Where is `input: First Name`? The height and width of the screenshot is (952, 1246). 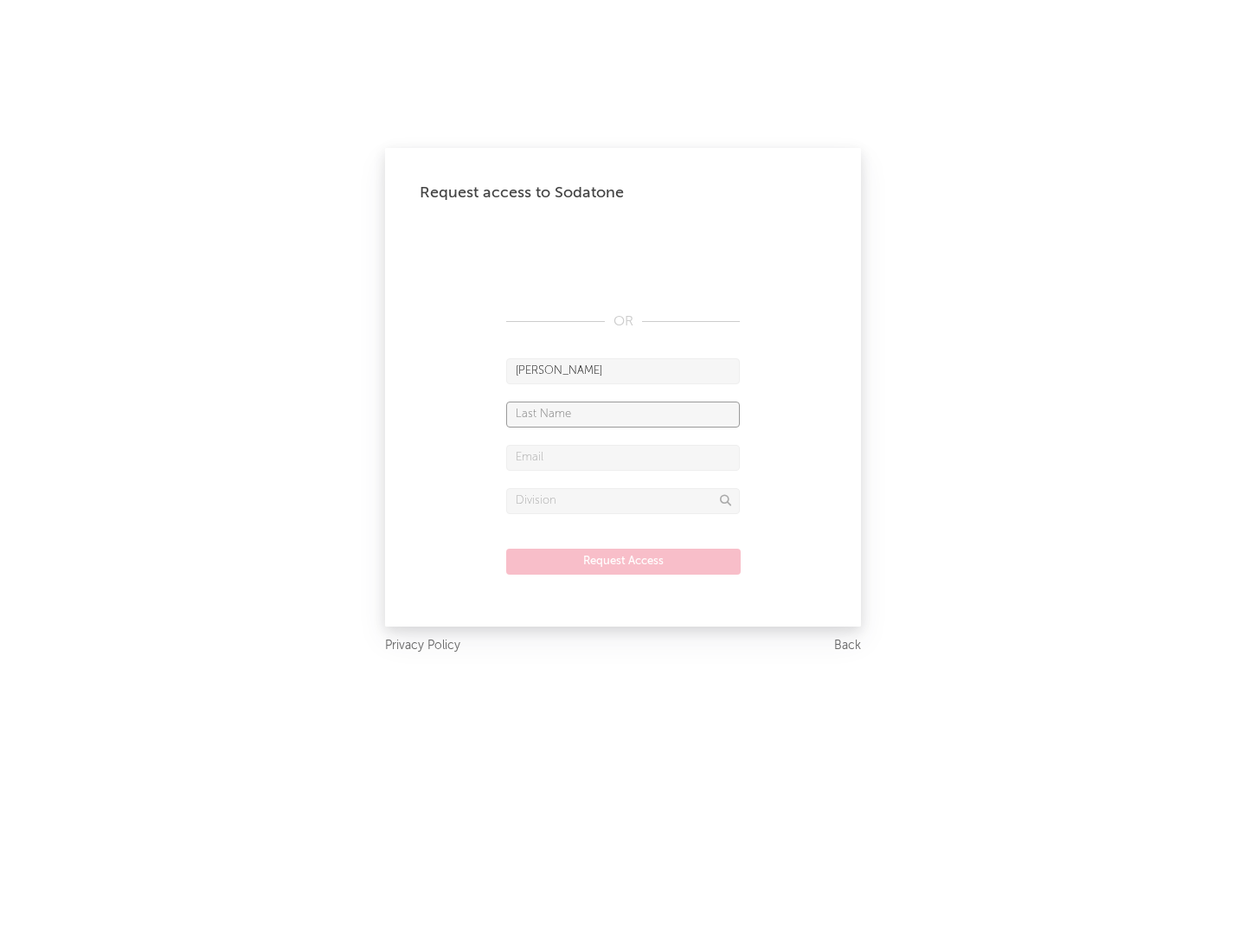 input: First Name is located at coordinates (623, 371).